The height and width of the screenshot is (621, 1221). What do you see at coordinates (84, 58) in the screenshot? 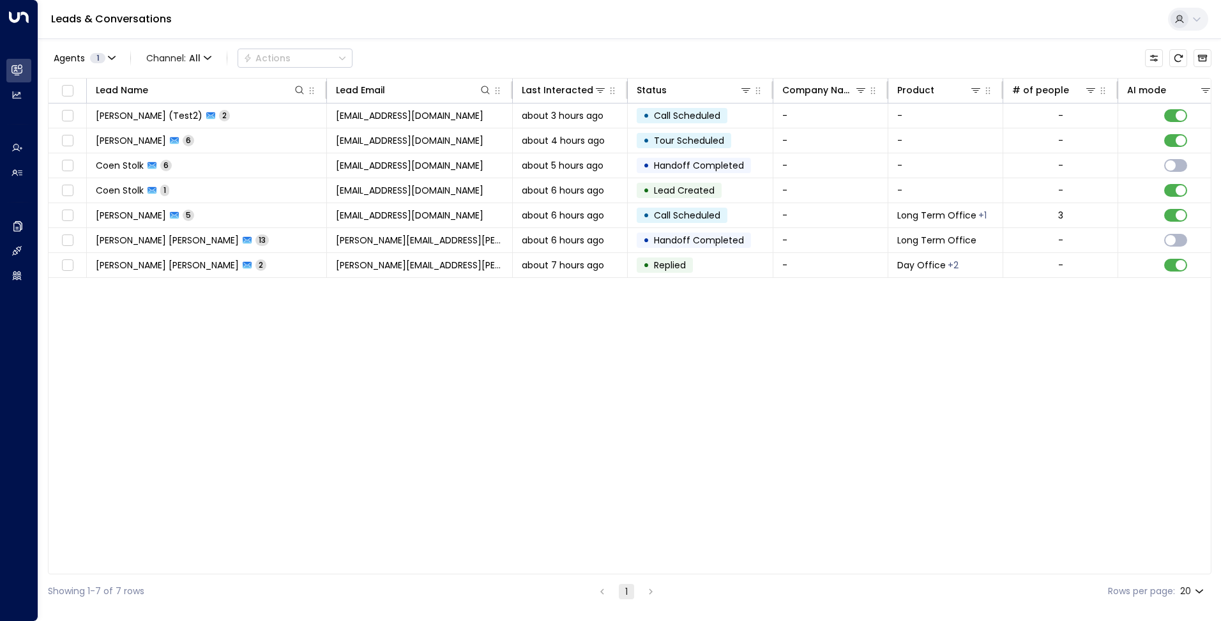
I see `button: Agents1` at bounding box center [84, 58].